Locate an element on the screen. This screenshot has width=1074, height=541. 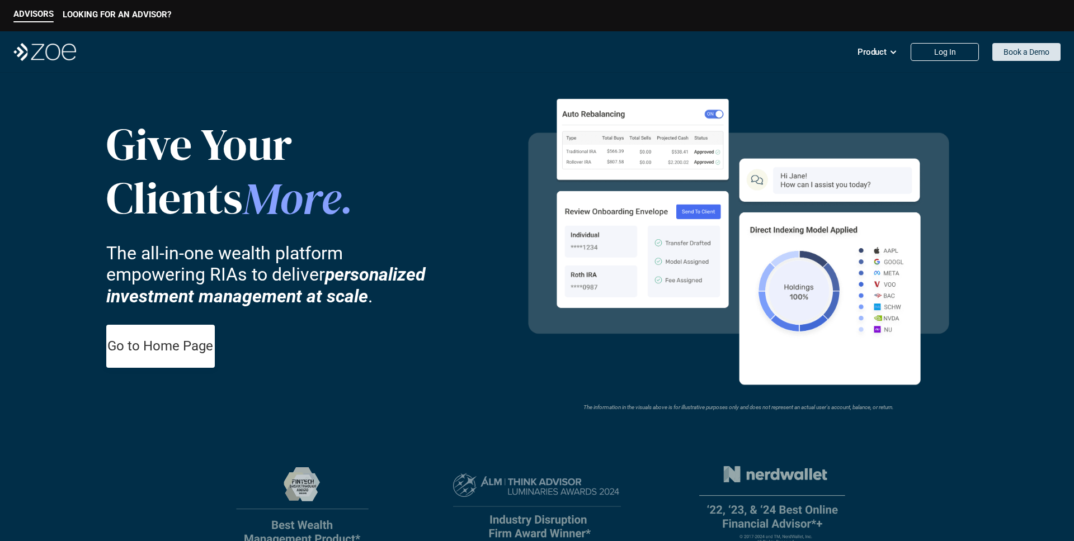
p: Log In is located at coordinates (945, 52).